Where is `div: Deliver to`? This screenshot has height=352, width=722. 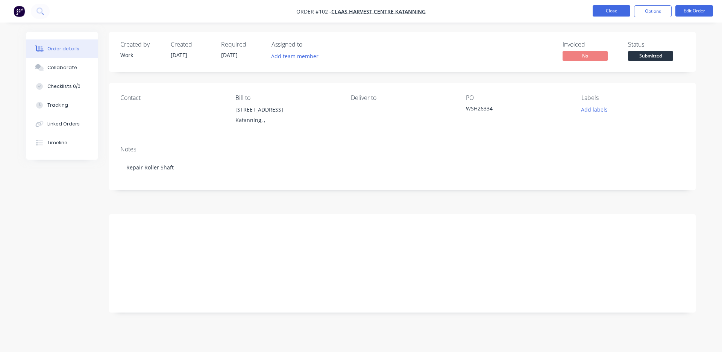
div: Deliver to is located at coordinates (402, 98).